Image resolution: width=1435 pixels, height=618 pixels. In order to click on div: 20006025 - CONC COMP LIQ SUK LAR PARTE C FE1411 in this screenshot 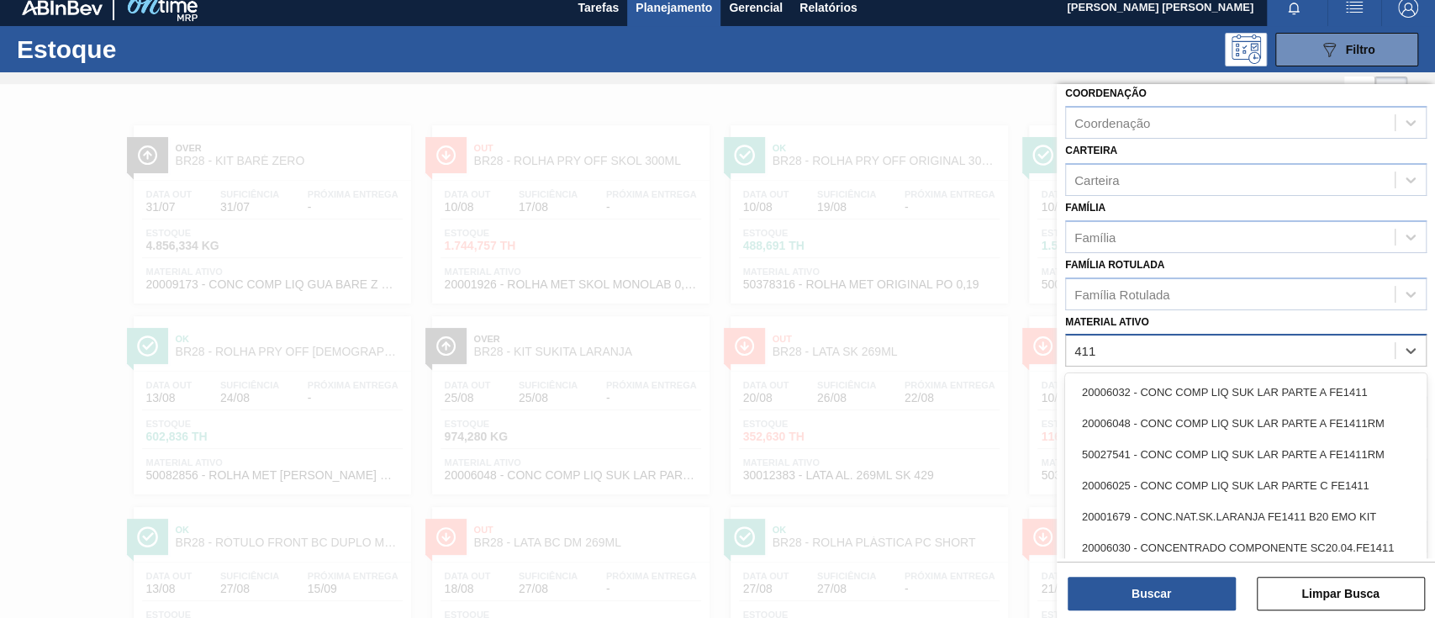, I will do `click(1246, 485)`.